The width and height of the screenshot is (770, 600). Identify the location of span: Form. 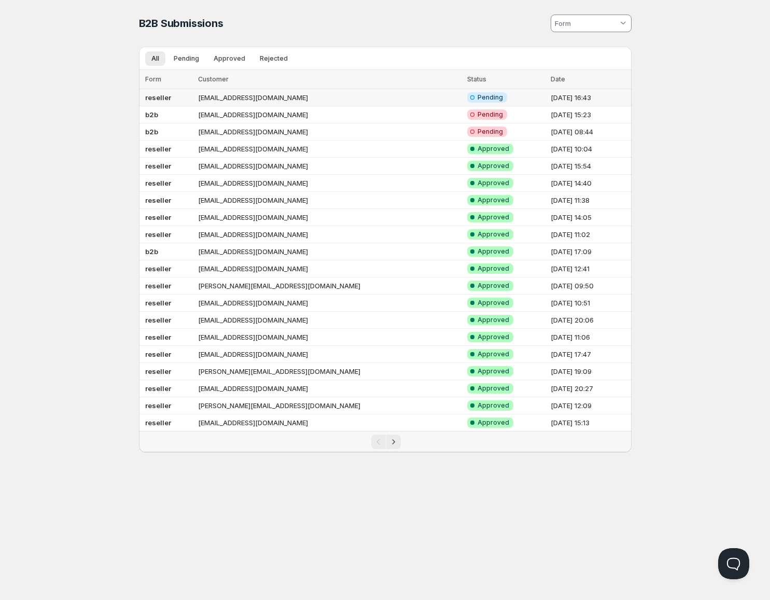
(153, 79).